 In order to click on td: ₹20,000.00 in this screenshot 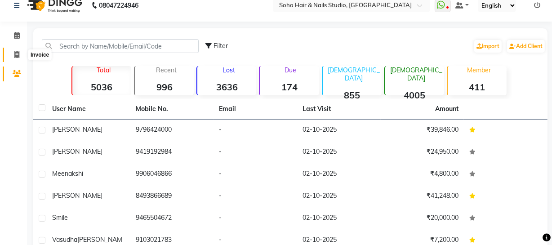, I will do `click(422, 218)`.